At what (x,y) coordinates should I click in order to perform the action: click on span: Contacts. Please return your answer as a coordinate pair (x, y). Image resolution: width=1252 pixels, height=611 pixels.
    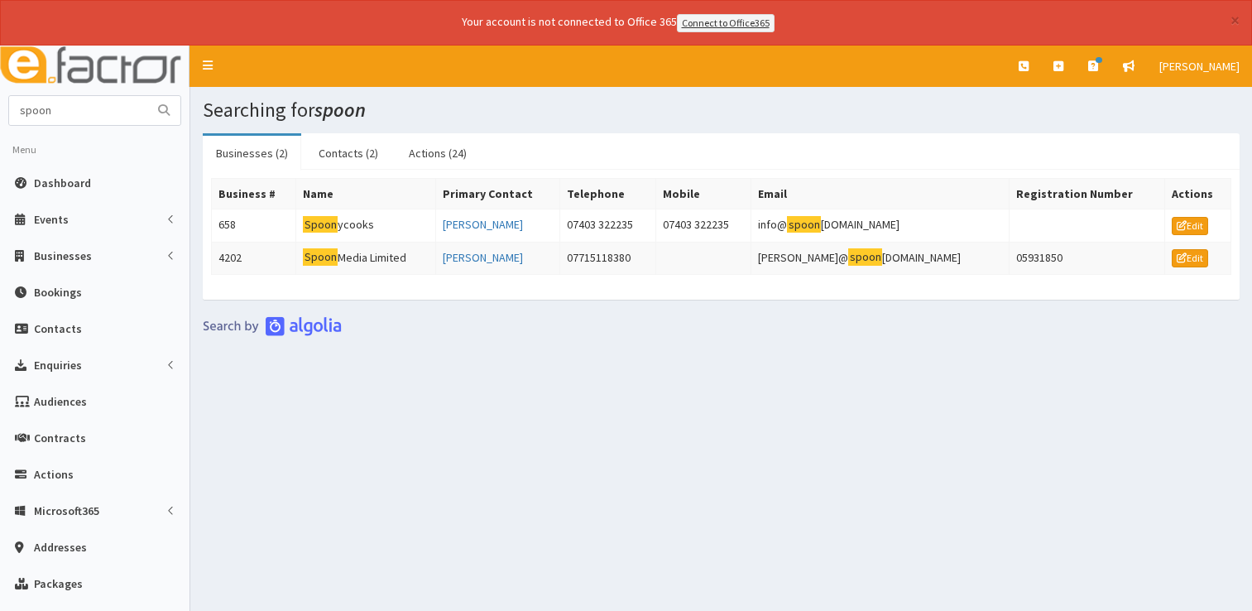
    Looking at the image, I should click on (58, 329).